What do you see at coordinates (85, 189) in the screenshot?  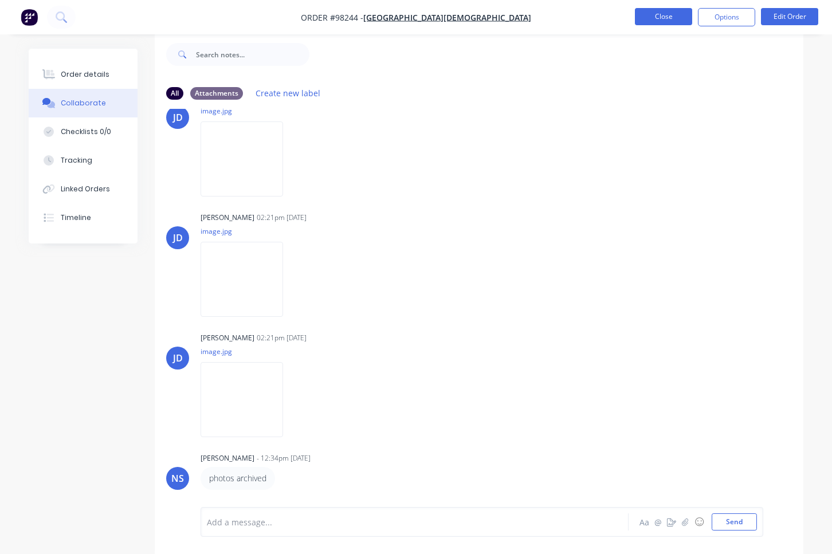 I see `div: Linked Orders` at bounding box center [85, 189].